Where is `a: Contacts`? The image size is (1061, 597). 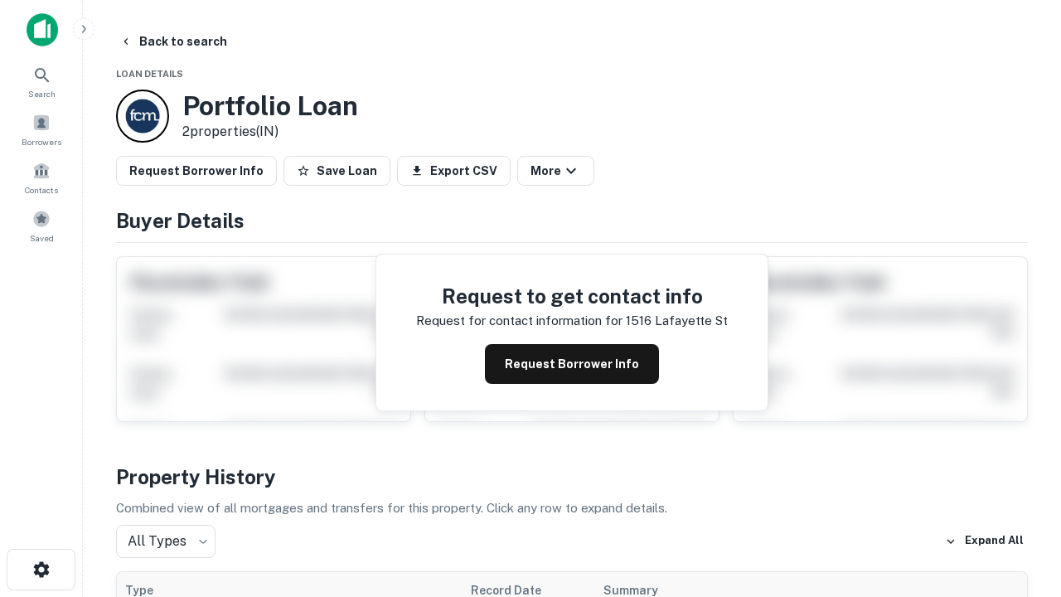 a: Contacts is located at coordinates (41, 177).